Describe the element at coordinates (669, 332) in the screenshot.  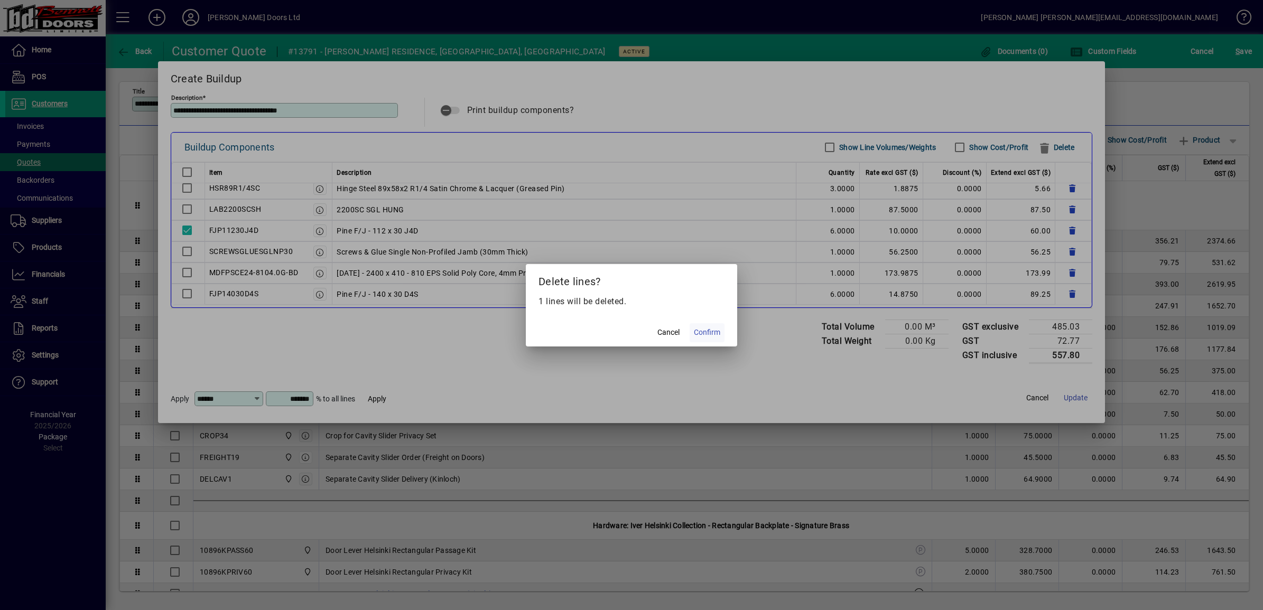
I see `span: Cancel` at that location.